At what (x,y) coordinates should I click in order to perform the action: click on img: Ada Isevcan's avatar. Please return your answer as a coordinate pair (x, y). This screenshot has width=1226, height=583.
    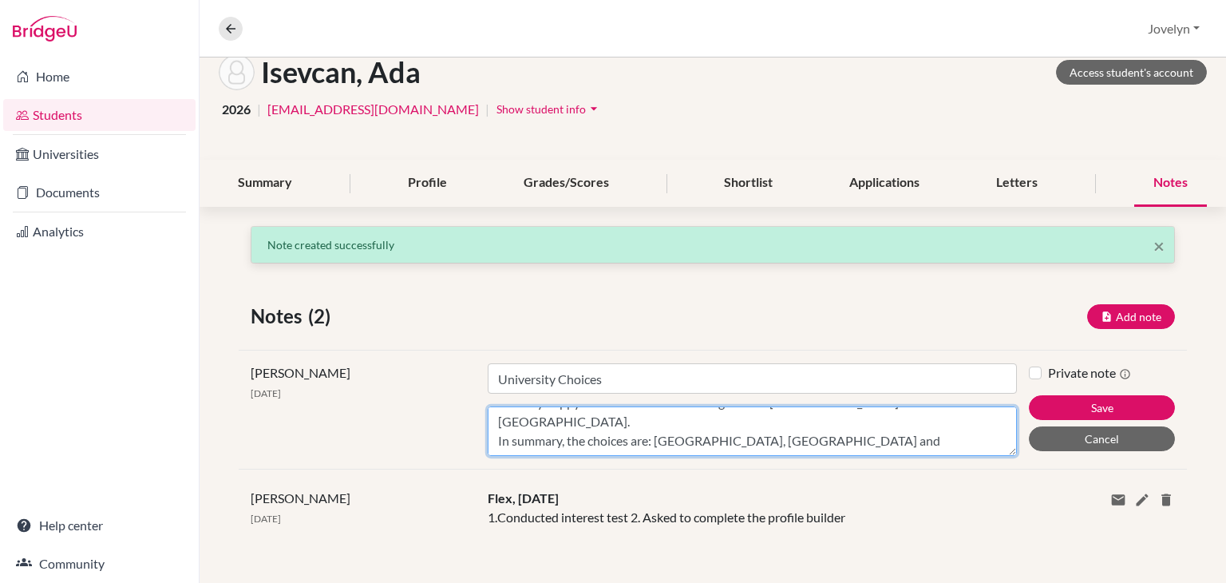
    Looking at the image, I should click on (236, 72).